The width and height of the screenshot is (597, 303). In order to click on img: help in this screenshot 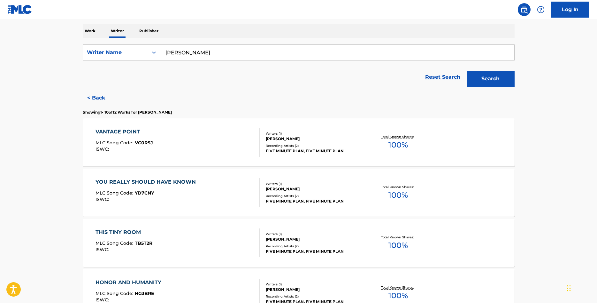, I will do `click(541, 10)`.